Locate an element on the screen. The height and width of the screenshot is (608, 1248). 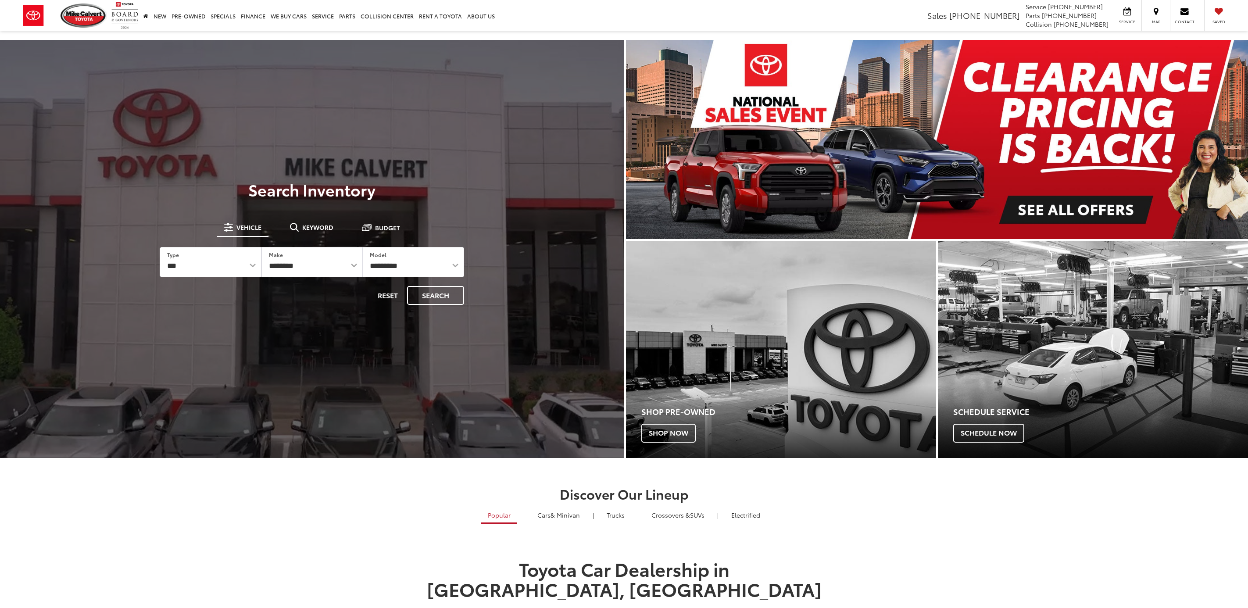
span: Contact is located at coordinates (1185, 21).